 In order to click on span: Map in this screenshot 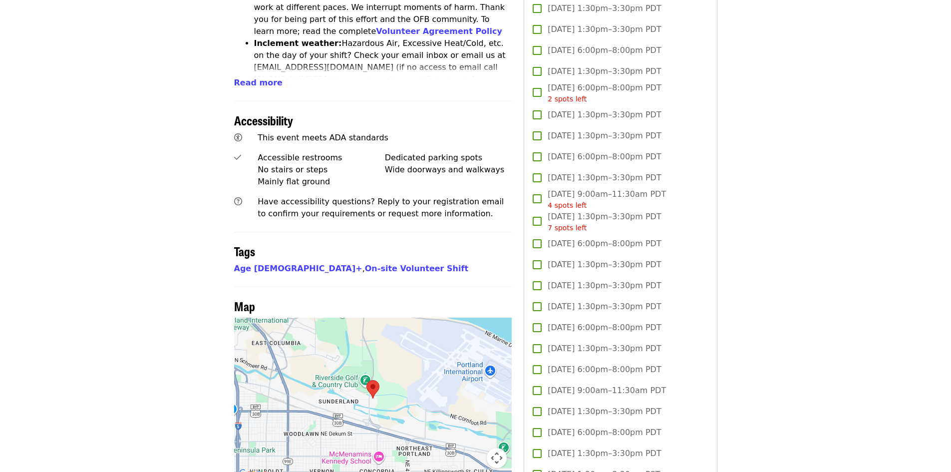, I will do `click(245, 305)`.